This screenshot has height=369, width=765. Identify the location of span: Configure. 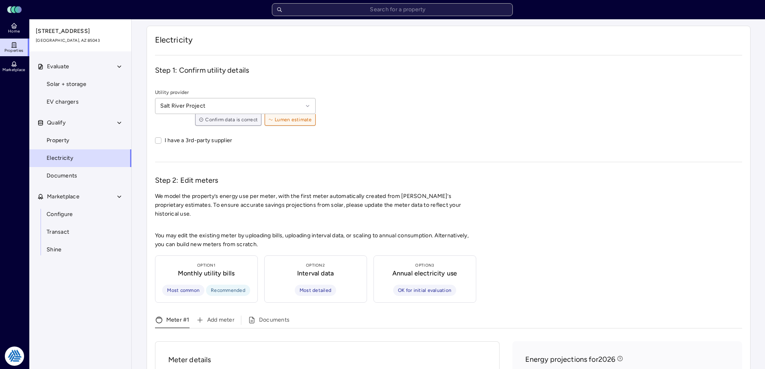
(59, 214).